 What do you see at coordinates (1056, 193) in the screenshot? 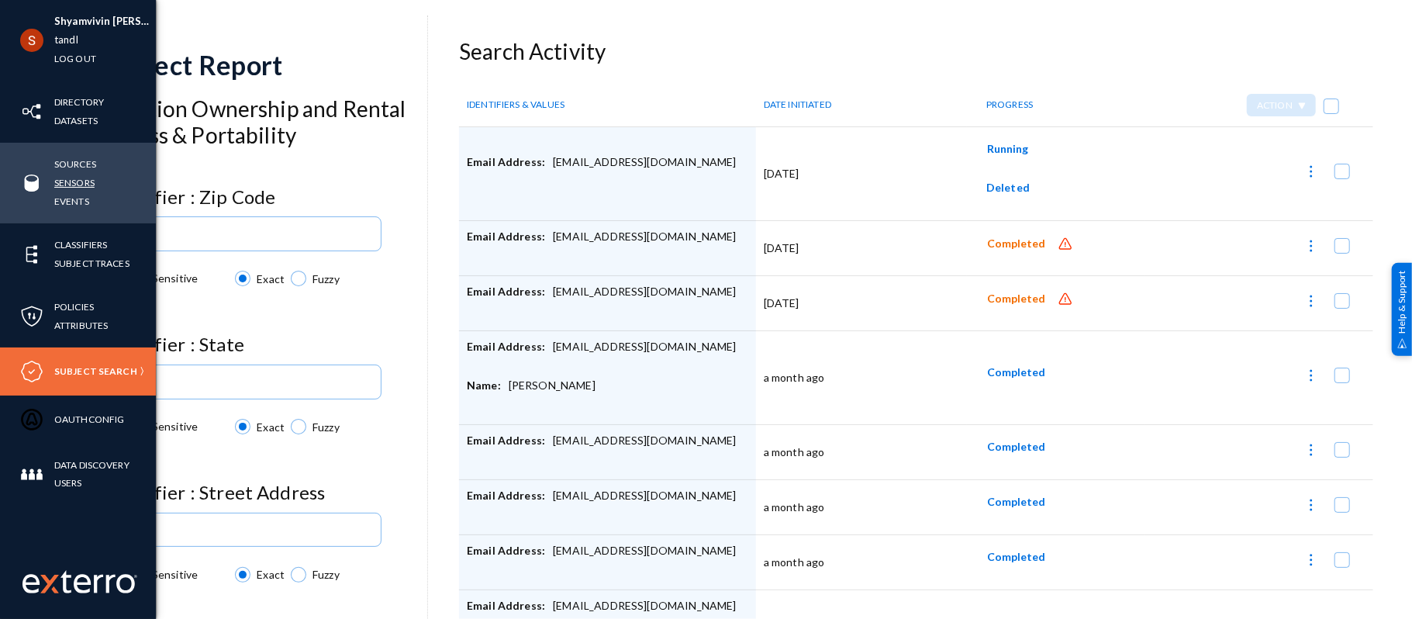
I see `div: Deleted` at bounding box center [1056, 193].